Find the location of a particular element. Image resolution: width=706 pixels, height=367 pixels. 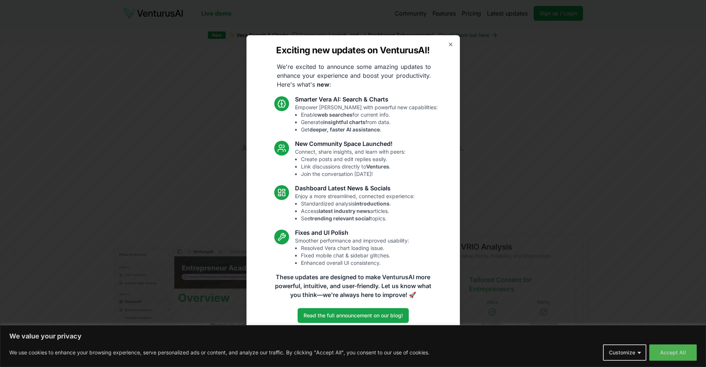

a: Read the full announcement on our blog! is located at coordinates (353, 316).